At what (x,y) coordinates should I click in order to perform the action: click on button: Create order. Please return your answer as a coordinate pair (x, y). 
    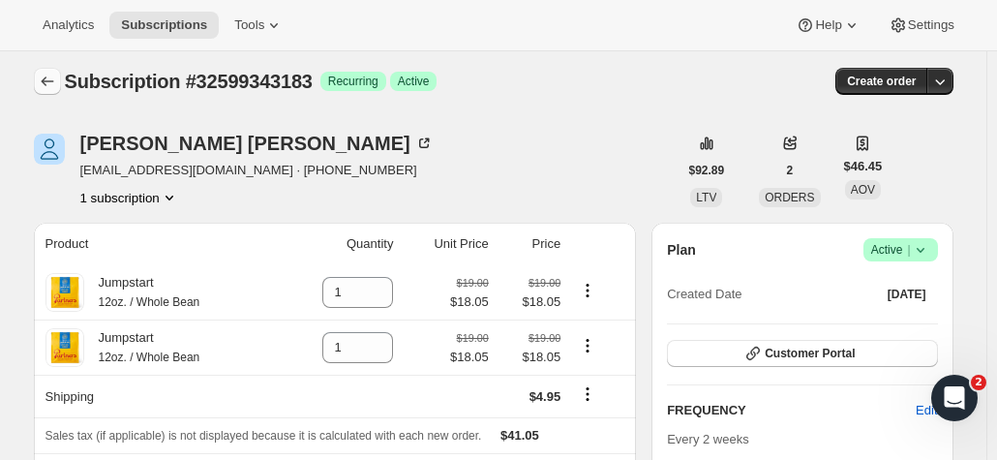
    Looking at the image, I should click on (881, 81).